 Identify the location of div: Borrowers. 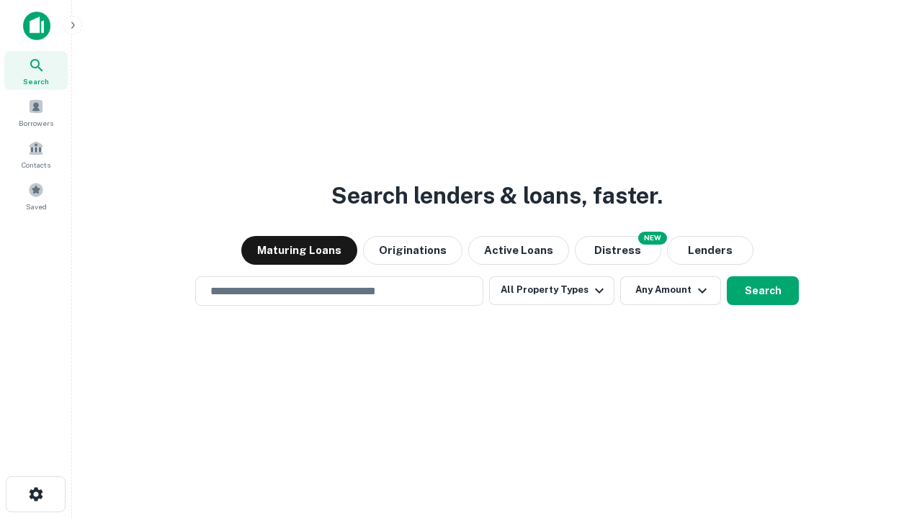
(36, 112).